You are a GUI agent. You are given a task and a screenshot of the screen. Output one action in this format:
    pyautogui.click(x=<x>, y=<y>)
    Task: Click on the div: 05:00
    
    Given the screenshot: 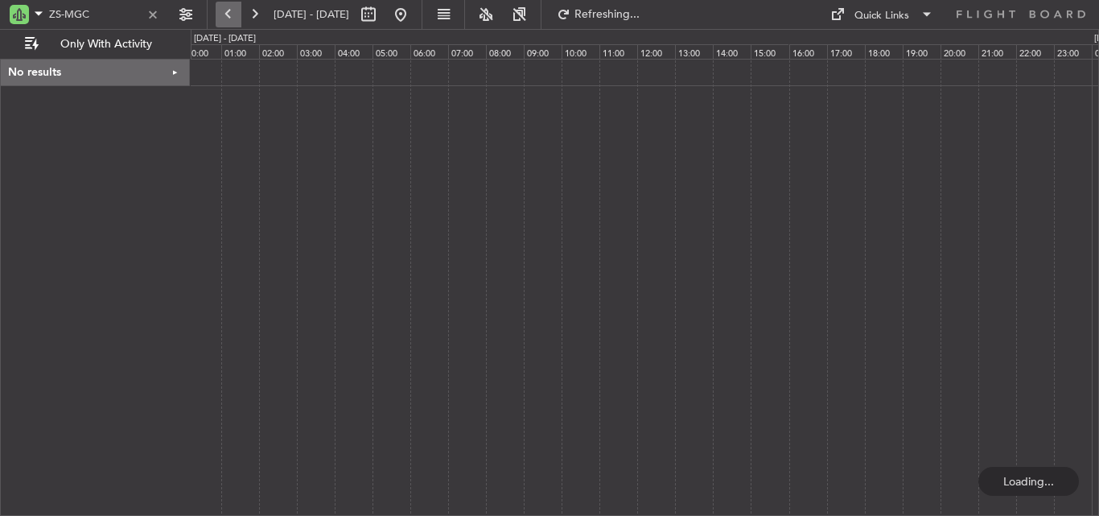 What is the action you would take?
    pyautogui.click(x=391, y=52)
    